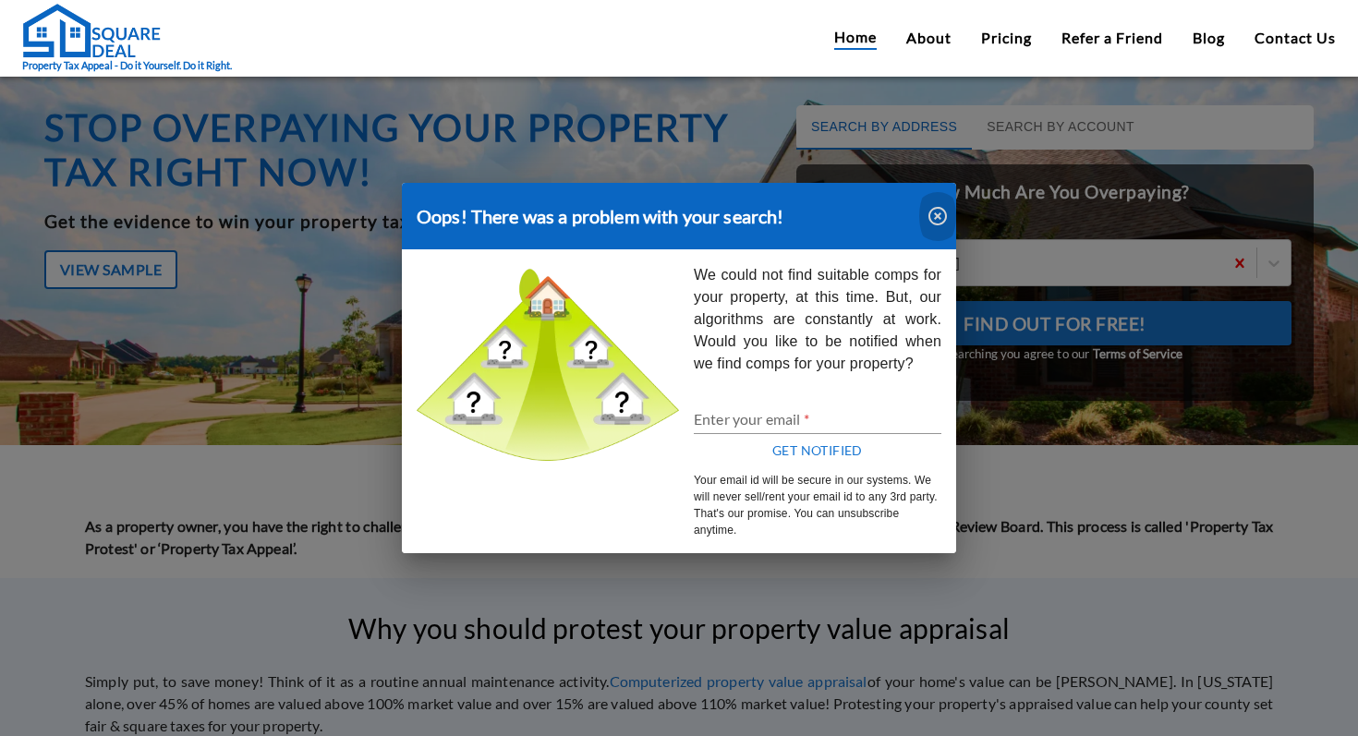 Image resolution: width=1358 pixels, height=736 pixels. What do you see at coordinates (55, 116) in the screenshot?
I see `img: logo_Zg8I0qSkbAqR2WFHt3p6CTuqpyXMFPubPcD2OT02zFN43Cy9FUNNG3NEPhM_Q1qe_.png` at bounding box center [55, 116].